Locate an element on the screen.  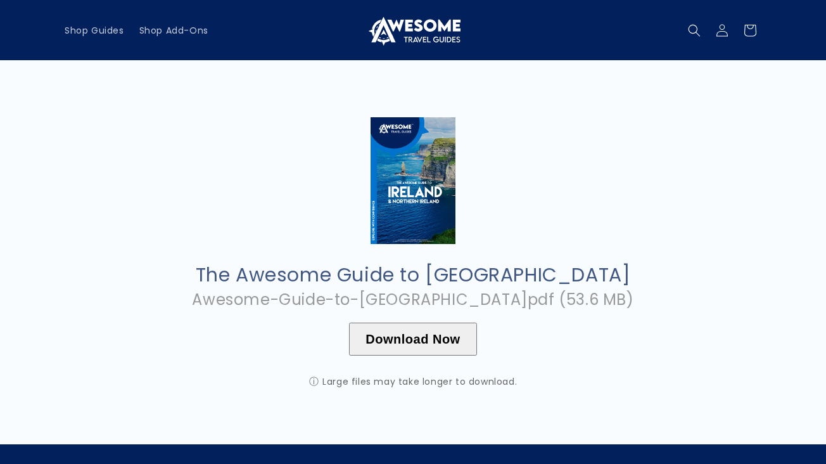
span: Shop Guides is located at coordinates (94, 30).